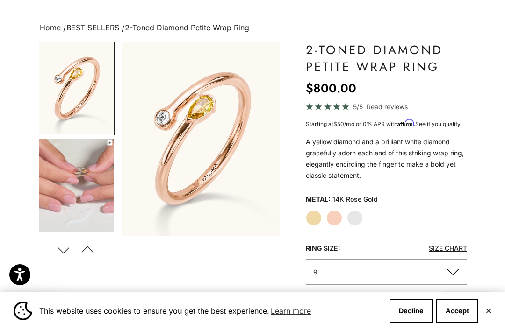 The width and height of the screenshot is (505, 330). I want to click on img: #YellowGold #WhiteGold #RoseGold, so click(76, 185).